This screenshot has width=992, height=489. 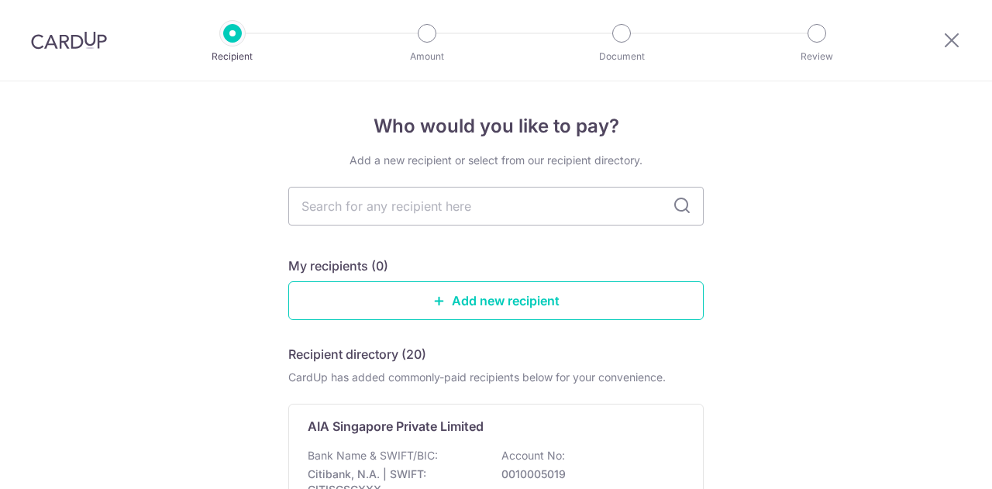 What do you see at coordinates (338, 266) in the screenshot?
I see `h5: My recipients (0)` at bounding box center [338, 266].